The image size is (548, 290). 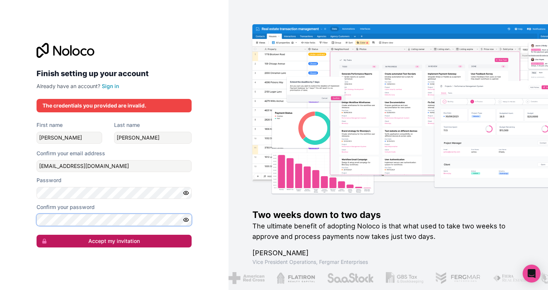 What do you see at coordinates (247, 278) in the screenshot?
I see `img: /assets/american-red-cross-BAupjrZR.png` at bounding box center [247, 278].